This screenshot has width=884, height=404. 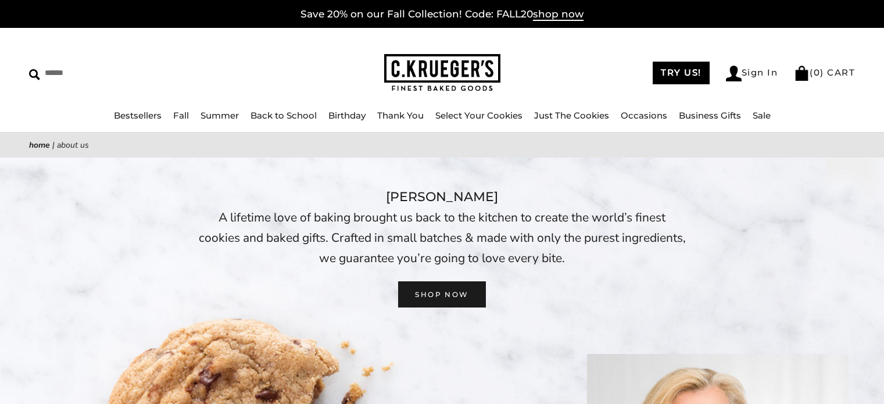 What do you see at coordinates (762, 115) in the screenshot?
I see `a: Sale` at bounding box center [762, 115].